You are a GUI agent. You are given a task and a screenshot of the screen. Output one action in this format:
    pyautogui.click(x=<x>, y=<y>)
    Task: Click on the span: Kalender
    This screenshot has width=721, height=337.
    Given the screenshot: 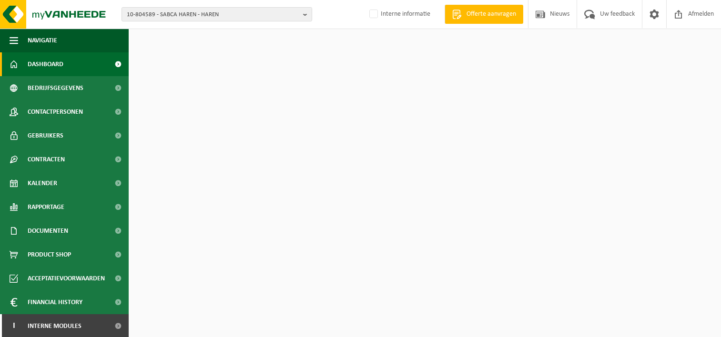 What is the action you would take?
    pyautogui.click(x=42, y=183)
    